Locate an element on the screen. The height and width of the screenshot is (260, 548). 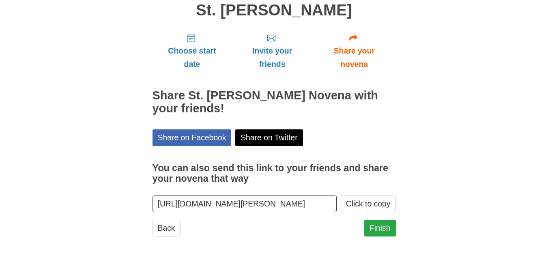
span: Choose start date is located at coordinates (192, 58).